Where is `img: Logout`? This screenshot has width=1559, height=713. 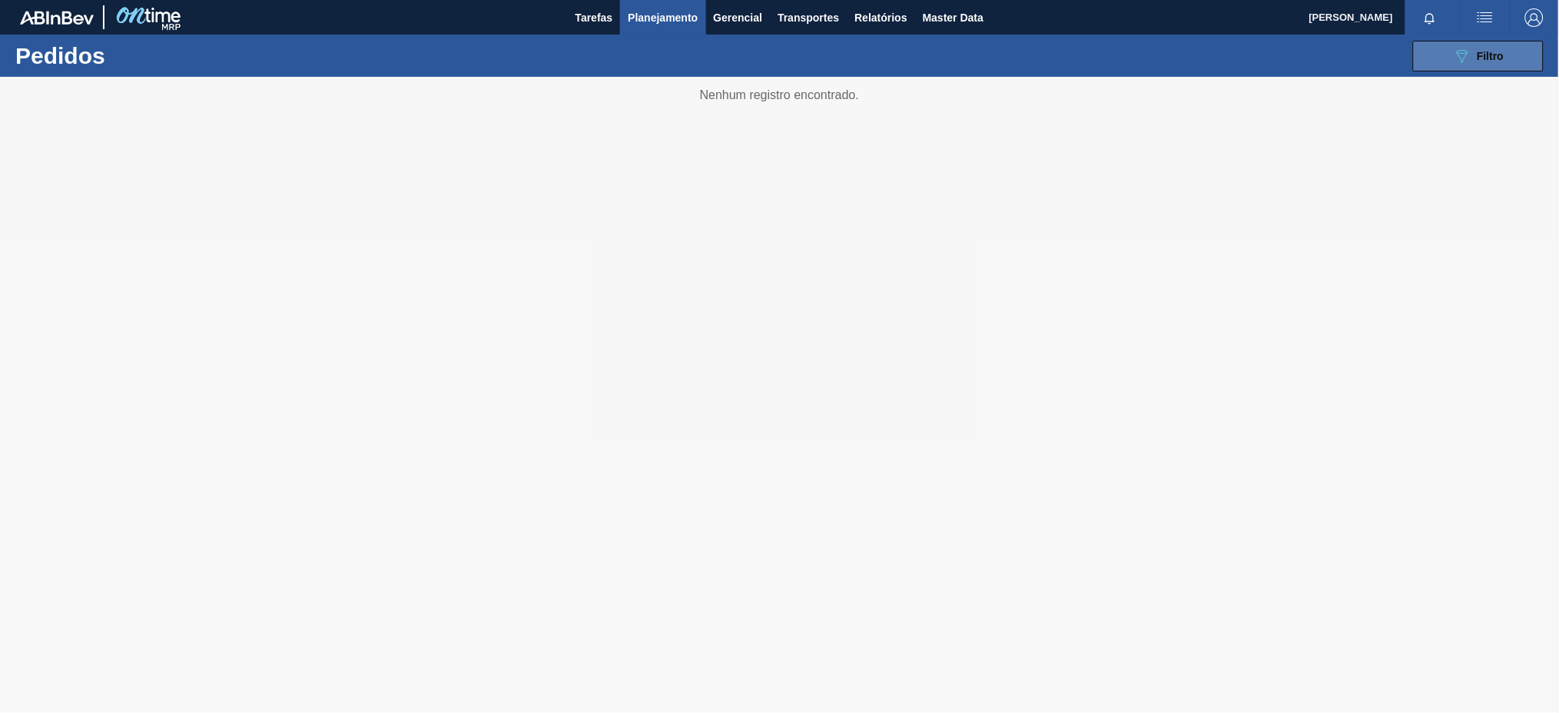 img: Logout is located at coordinates (1535, 18).